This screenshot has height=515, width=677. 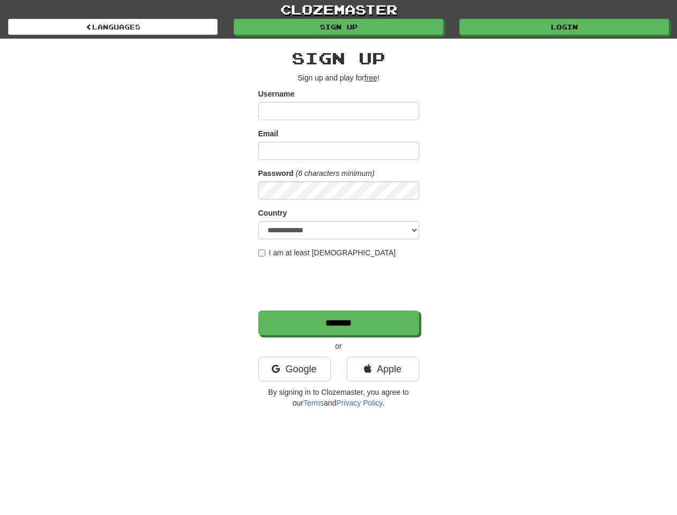 I want to click on h2: Sign up, so click(x=339, y=58).